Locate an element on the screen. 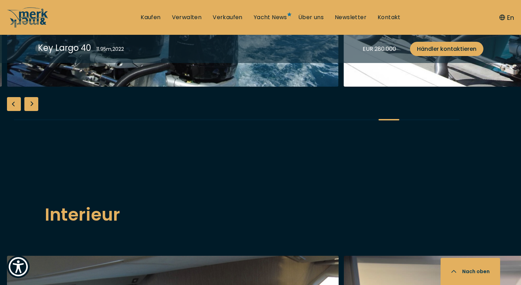 This screenshot has height=285, width=521. div: Previous slide is located at coordinates (14, 104).